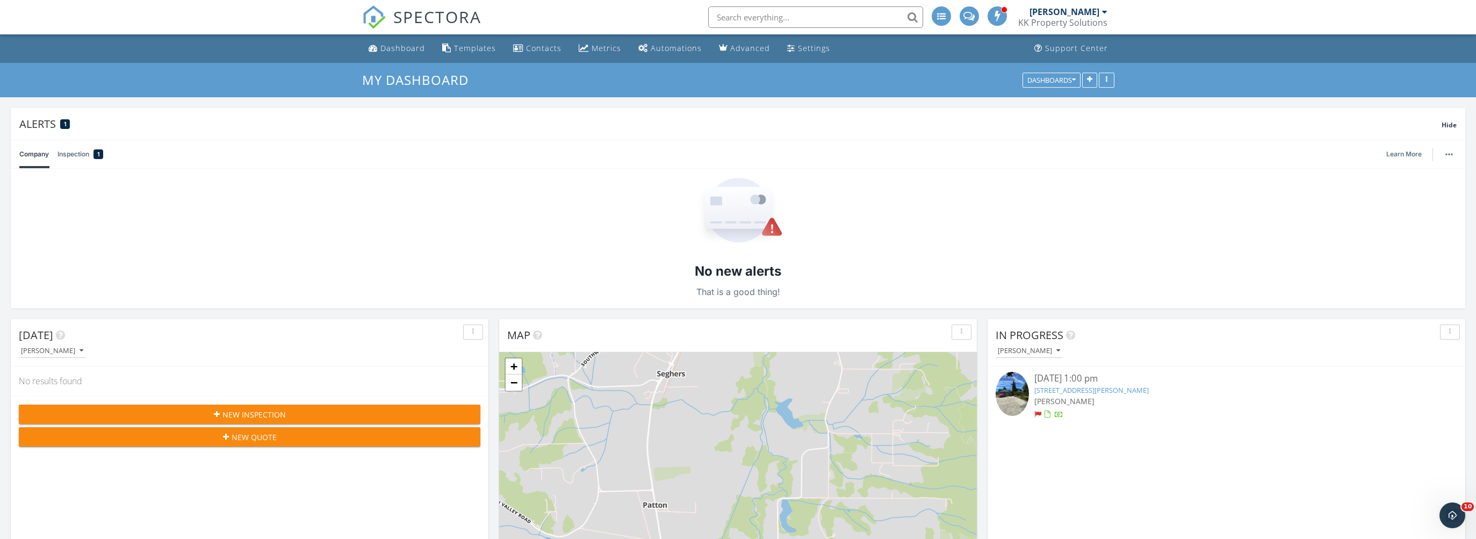 The width and height of the screenshot is (1476, 539). Describe the element at coordinates (420, 80) in the screenshot. I see `a: My Dashboard` at that location.